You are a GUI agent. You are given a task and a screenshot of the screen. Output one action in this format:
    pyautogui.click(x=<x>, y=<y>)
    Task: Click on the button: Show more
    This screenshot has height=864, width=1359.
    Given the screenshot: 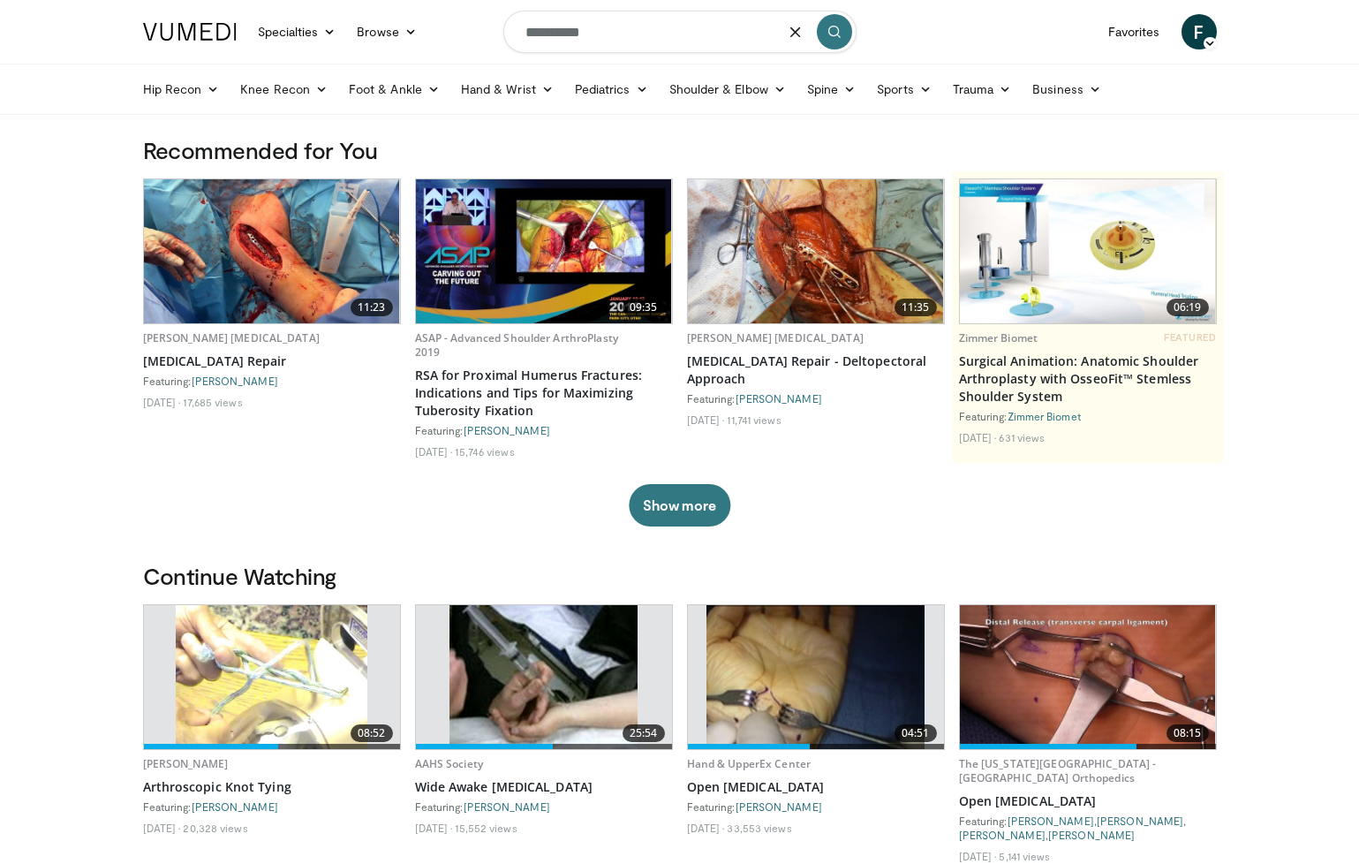 What is the action you would take?
    pyautogui.click(x=679, y=505)
    